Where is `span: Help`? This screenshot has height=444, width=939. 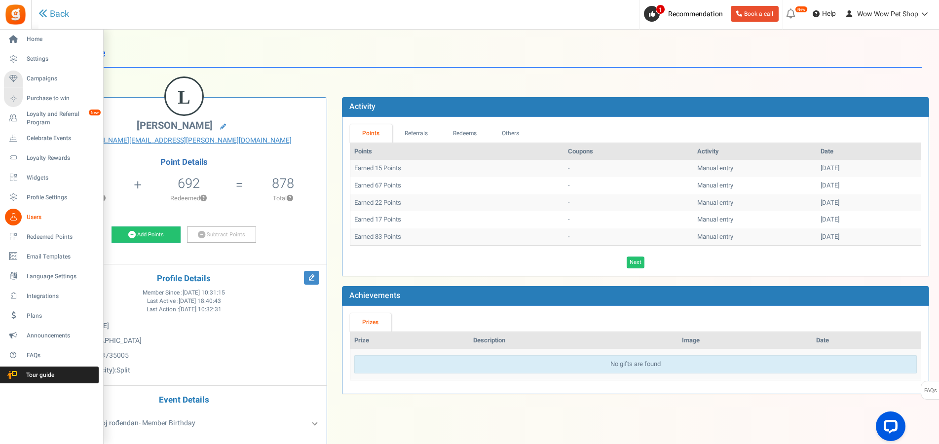
span: Help is located at coordinates (828, 14).